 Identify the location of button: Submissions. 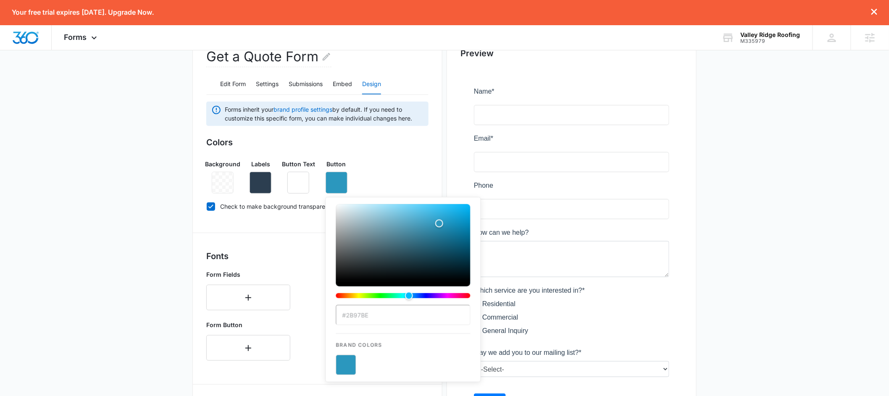
(305, 84).